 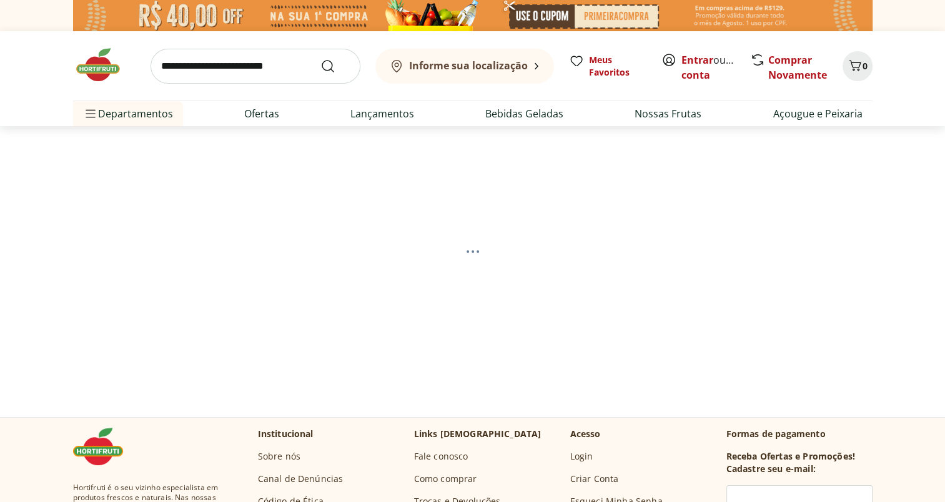 What do you see at coordinates (524, 114) in the screenshot?
I see `a: Bebidas Geladas` at bounding box center [524, 114].